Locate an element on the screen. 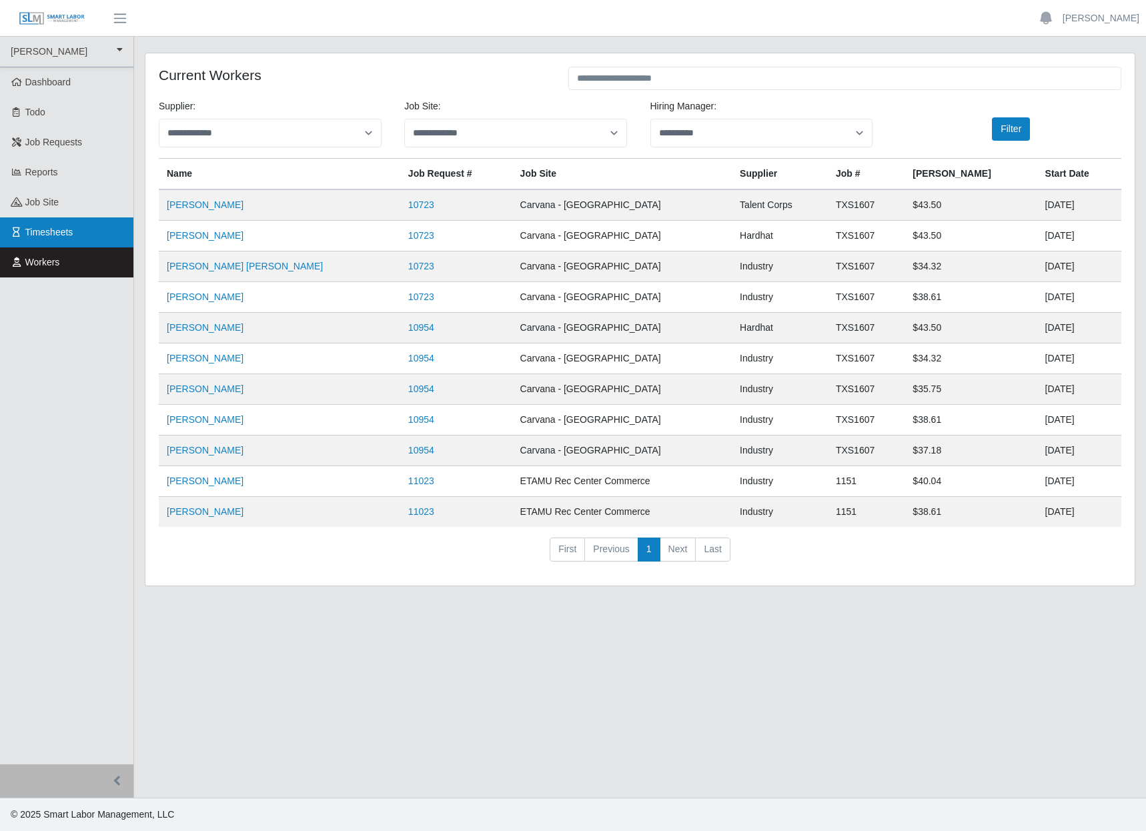 This screenshot has width=1146, height=831. span: Job Requests is located at coordinates (54, 142).